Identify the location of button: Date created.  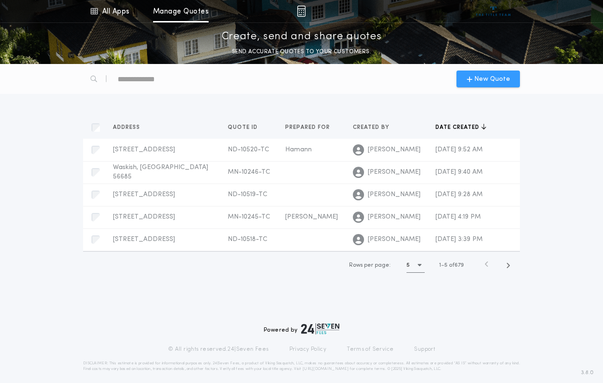
(461, 127).